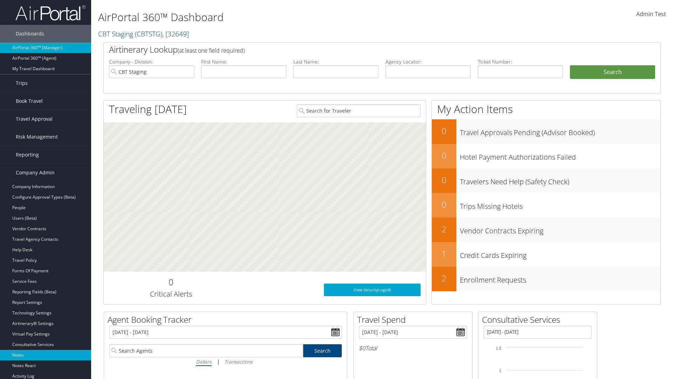 The image size is (673, 379). What do you see at coordinates (546, 205) in the screenshot?
I see `a: 0Trips Missing Hotels` at bounding box center [546, 205].